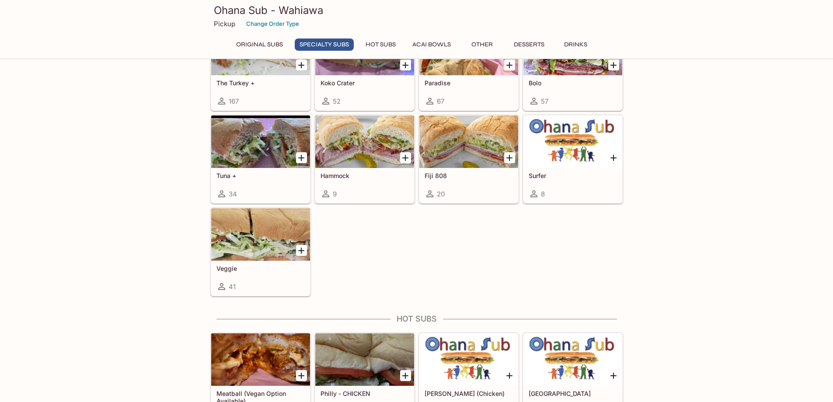  Describe the element at coordinates (573, 159) in the screenshot. I see `a: Surfer8` at that location.